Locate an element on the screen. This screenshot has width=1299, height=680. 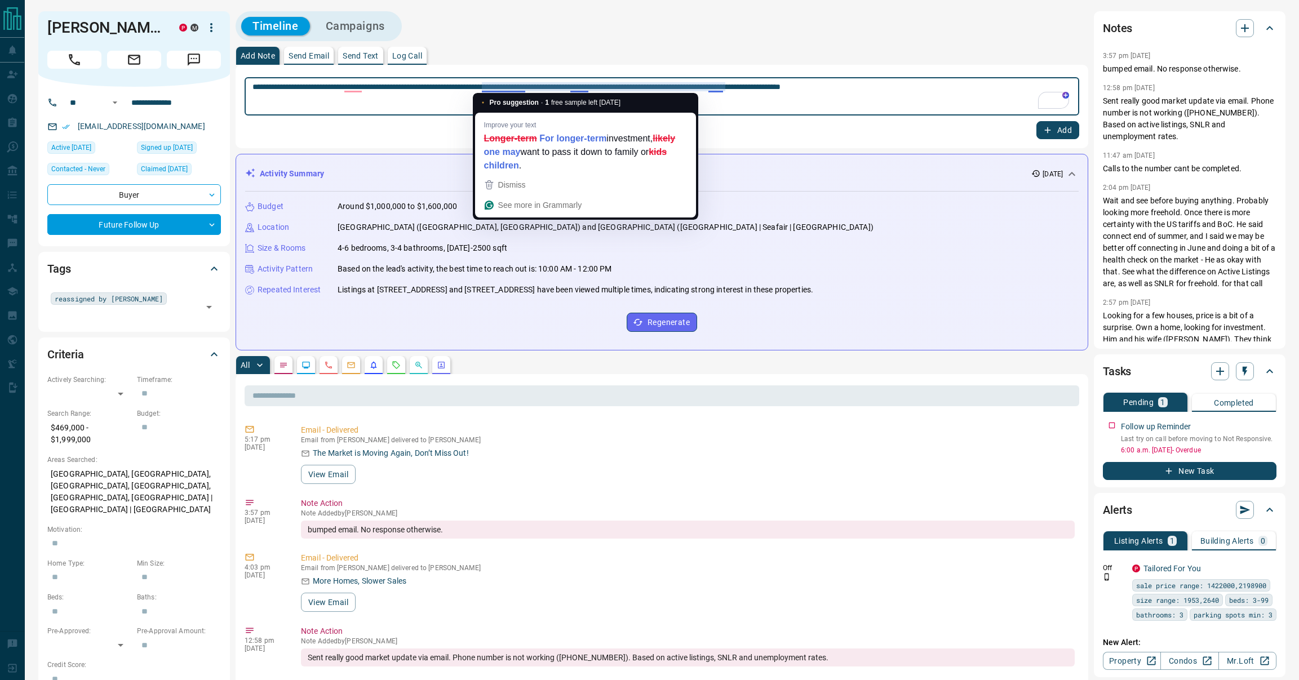
div: Tasks is located at coordinates (1190, 371).